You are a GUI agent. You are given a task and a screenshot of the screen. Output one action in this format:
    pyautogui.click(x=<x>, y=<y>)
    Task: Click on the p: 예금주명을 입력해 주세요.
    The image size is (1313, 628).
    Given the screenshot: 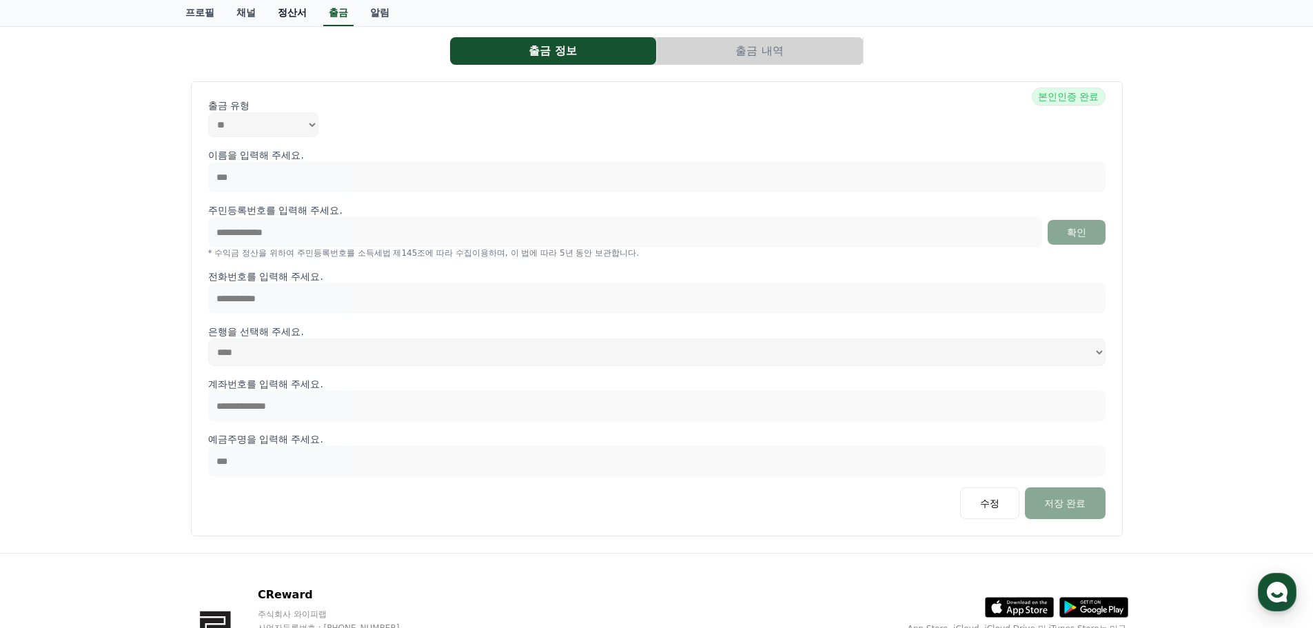 What is the action you would take?
    pyautogui.click(x=657, y=439)
    